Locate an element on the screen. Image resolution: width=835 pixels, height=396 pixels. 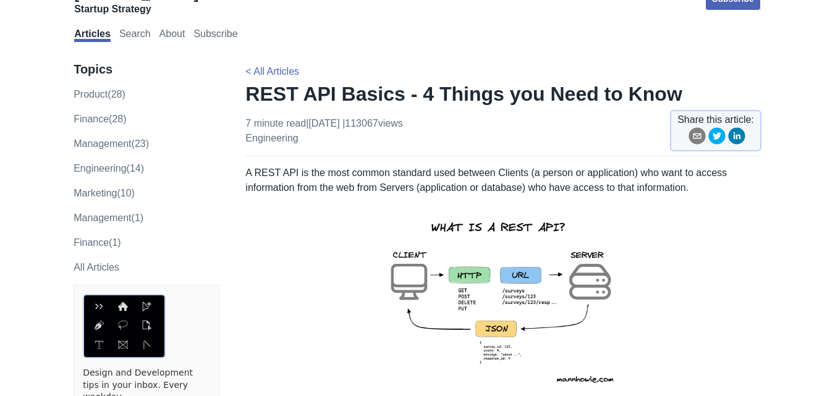
button: twitter is located at coordinates (717, 138).